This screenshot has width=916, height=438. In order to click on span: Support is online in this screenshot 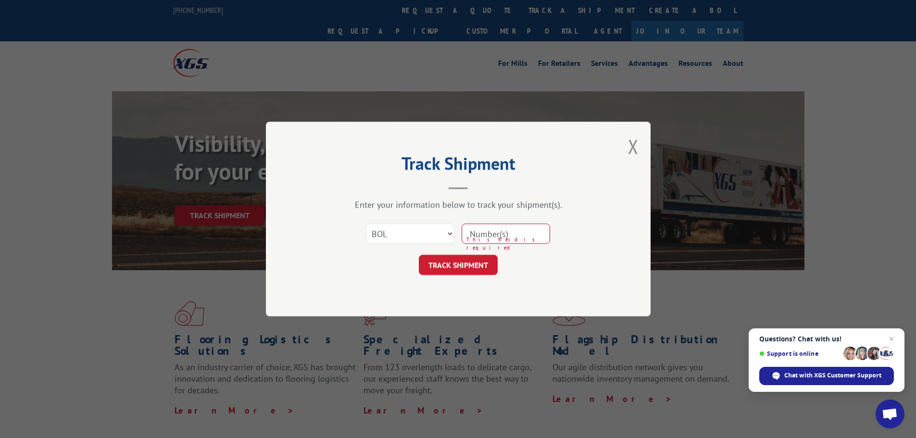, I will do `click(800, 354)`.